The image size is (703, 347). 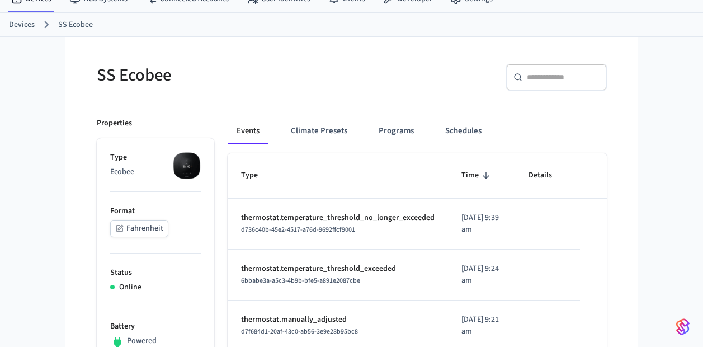 What do you see at coordinates (338, 268) in the screenshot?
I see `p: thermostat.temperature_threshold_exceeded` at bounding box center [338, 268].